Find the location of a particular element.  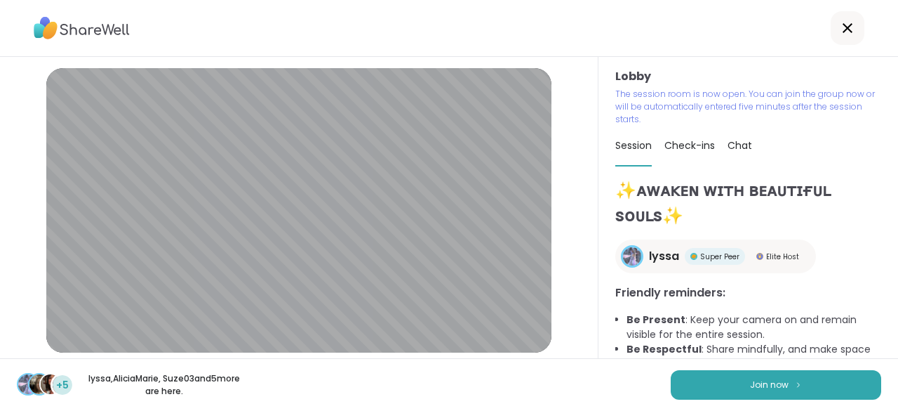

h3: Friendly reminders: is located at coordinates (748, 293).